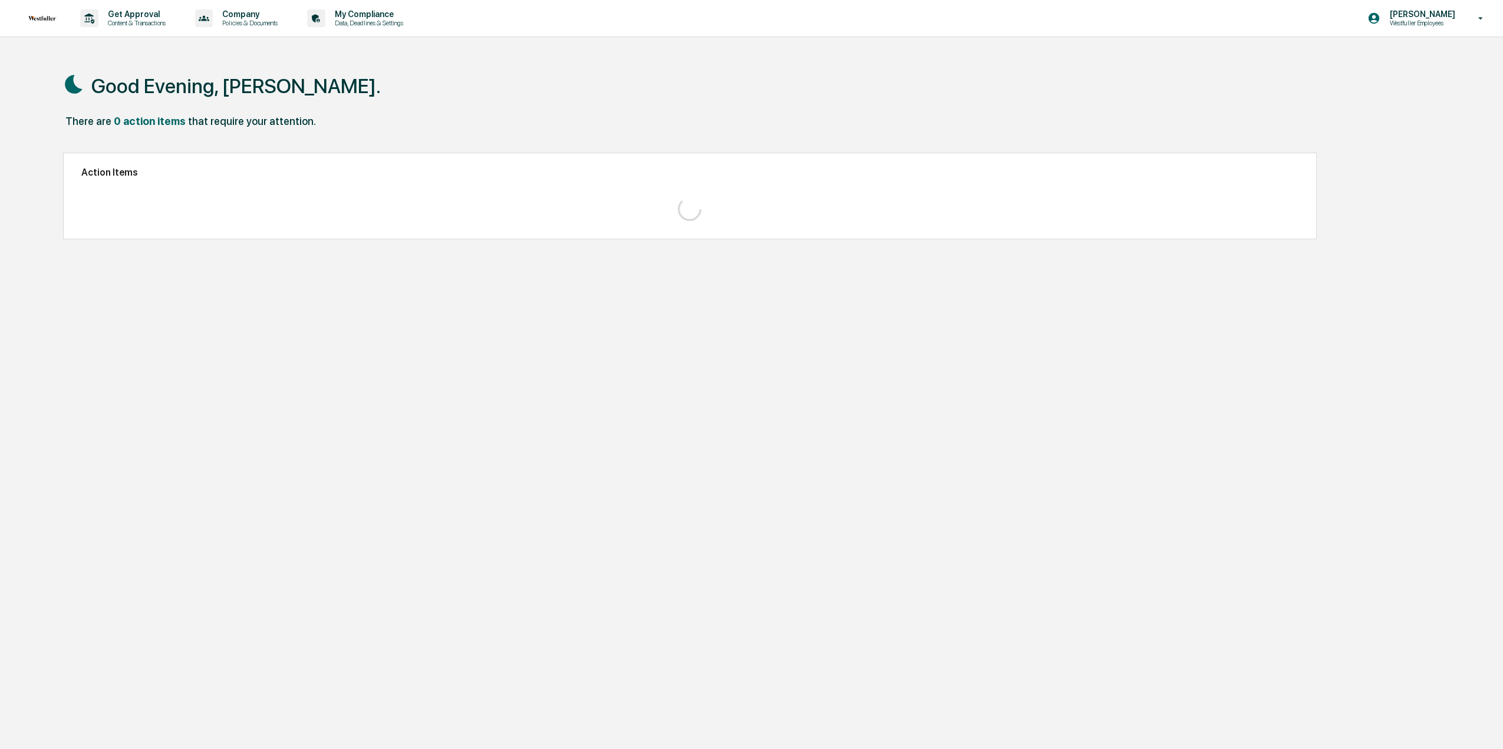 The height and width of the screenshot is (749, 1503). What do you see at coordinates (1420, 23) in the screenshot?
I see `p: Westfuller Employees` at bounding box center [1420, 23].